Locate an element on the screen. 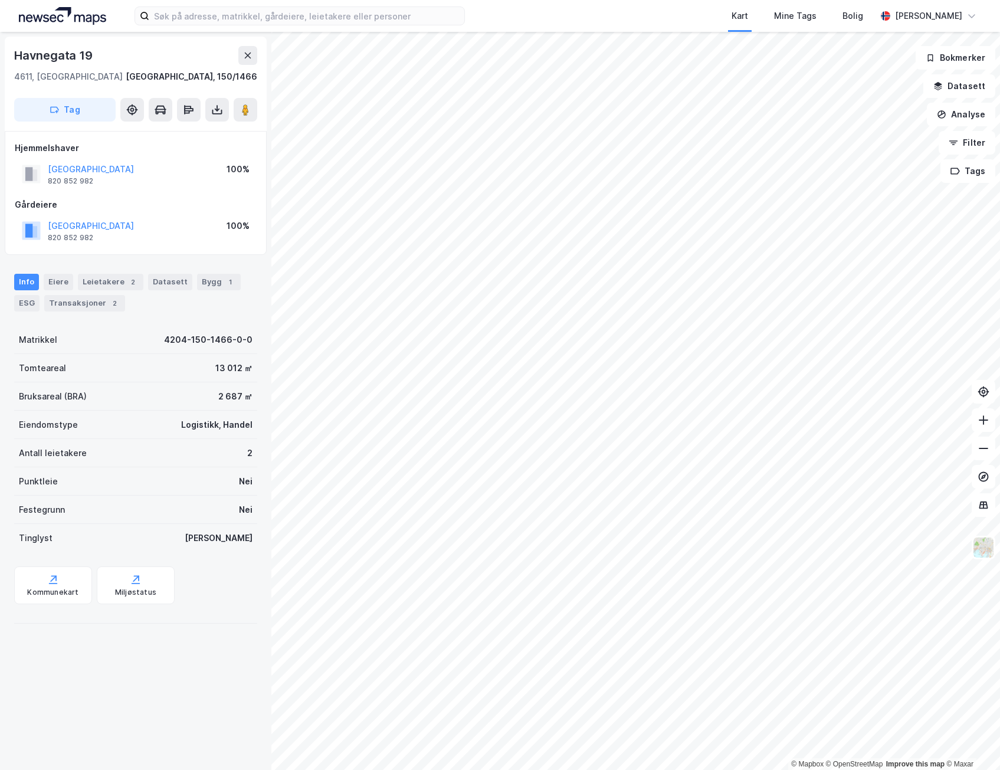  div: Antall leietakere is located at coordinates (53, 453).